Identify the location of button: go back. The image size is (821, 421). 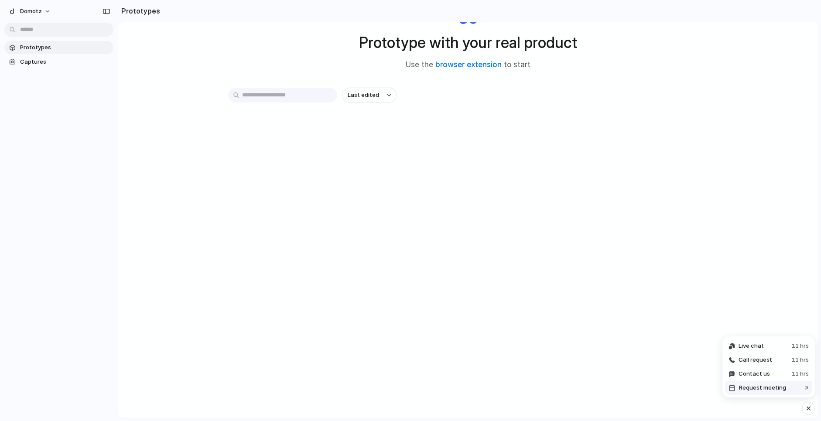
(14, 12).